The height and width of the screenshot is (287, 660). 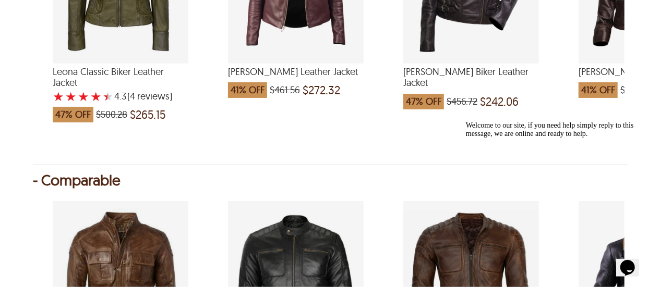 I want to click on a: Leona Classic Biker Leather Jacket with a 4.25 Star Rating 4 Product Review which was at a price ..., so click(x=120, y=90).